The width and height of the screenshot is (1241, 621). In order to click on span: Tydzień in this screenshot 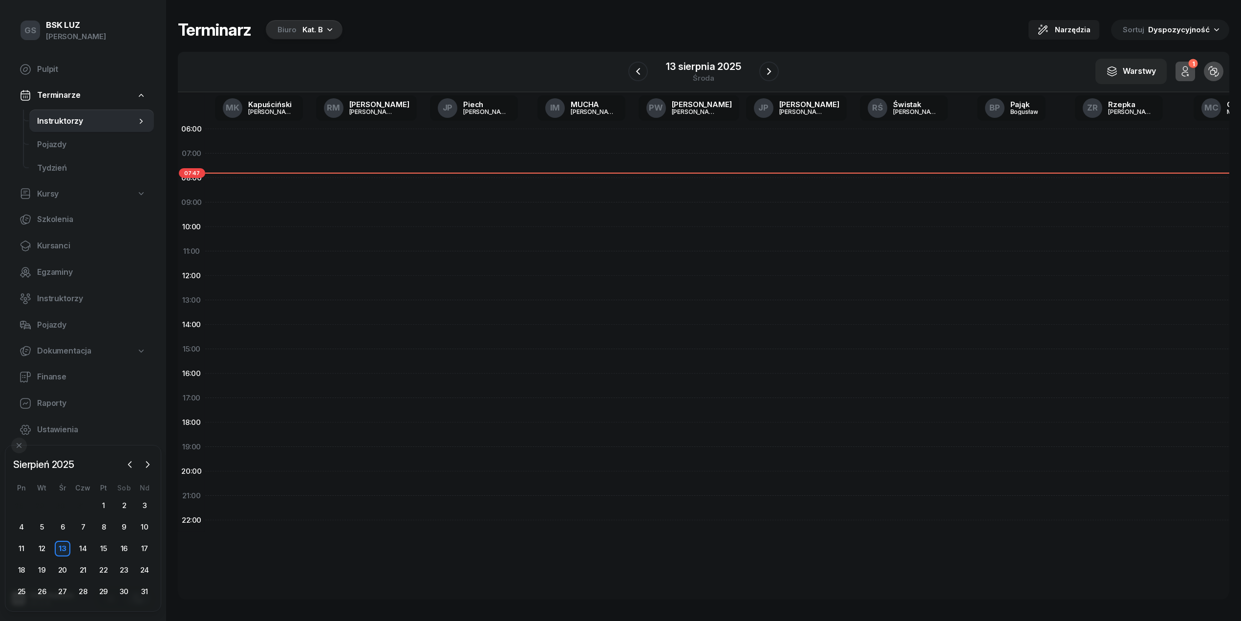, I will do `click(91, 168)`.